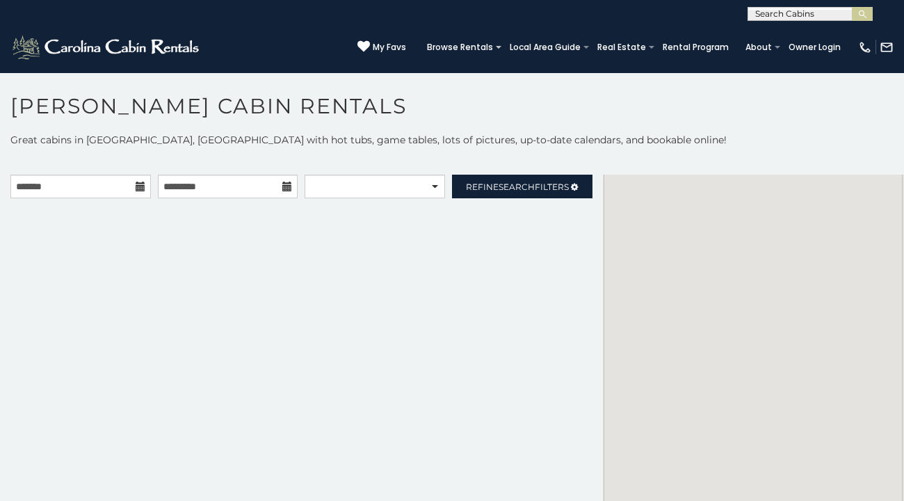  I want to click on a: Browse Rentals, so click(460, 47).